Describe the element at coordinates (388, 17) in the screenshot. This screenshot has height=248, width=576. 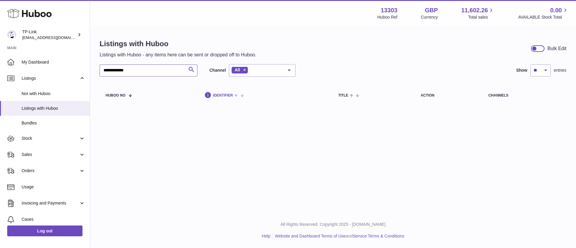
I see `div: Huboo Ref` at that location.